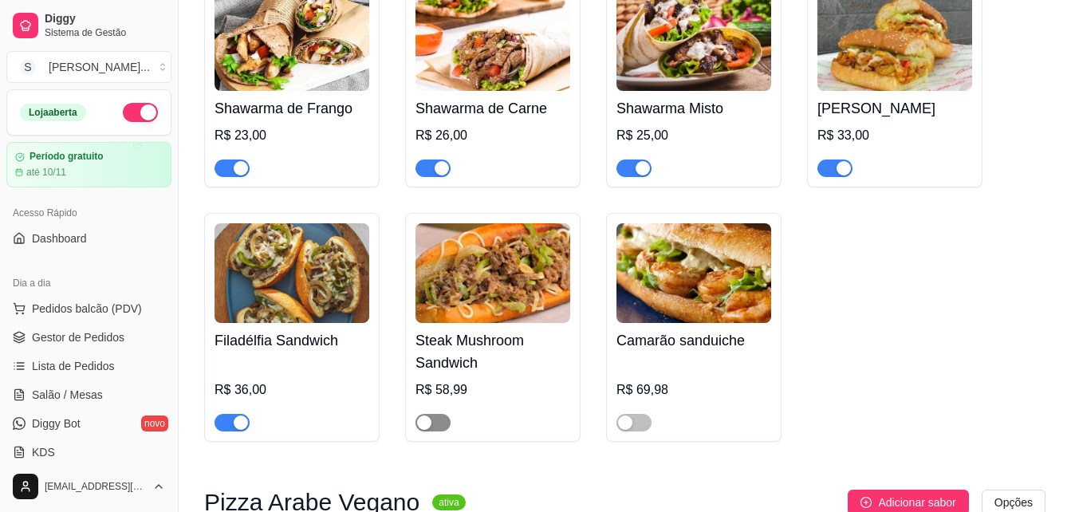 This screenshot has height=512, width=1071. I want to click on span: Diggy Bot, so click(56, 423).